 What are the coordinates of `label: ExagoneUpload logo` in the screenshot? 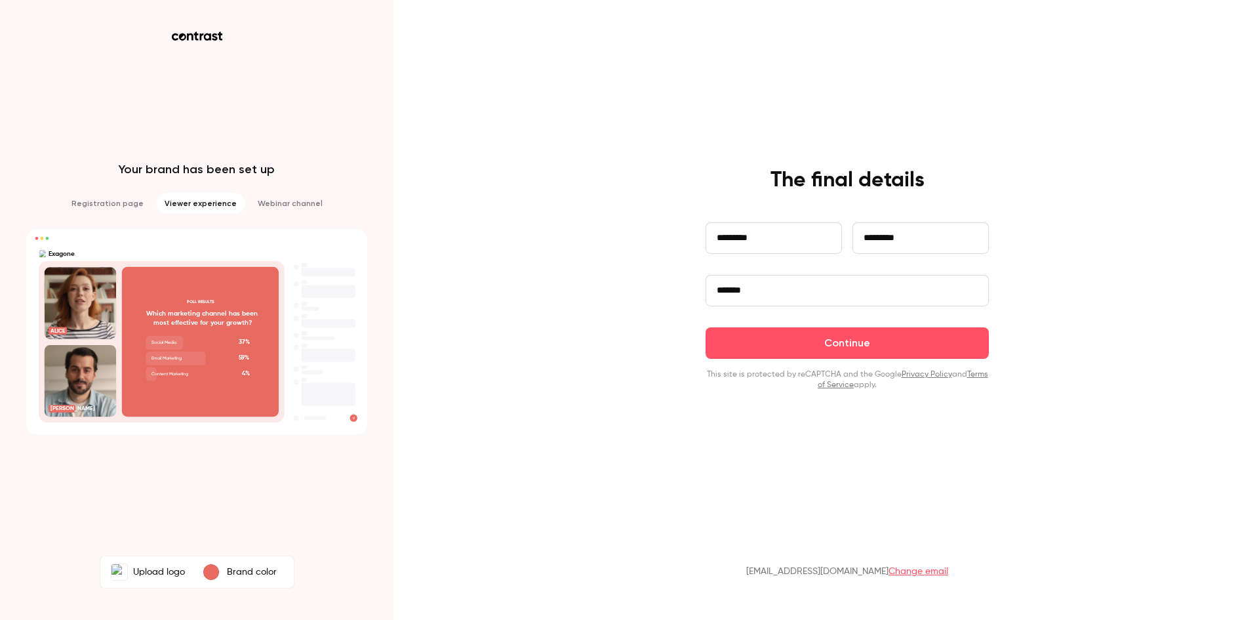 It's located at (148, 572).